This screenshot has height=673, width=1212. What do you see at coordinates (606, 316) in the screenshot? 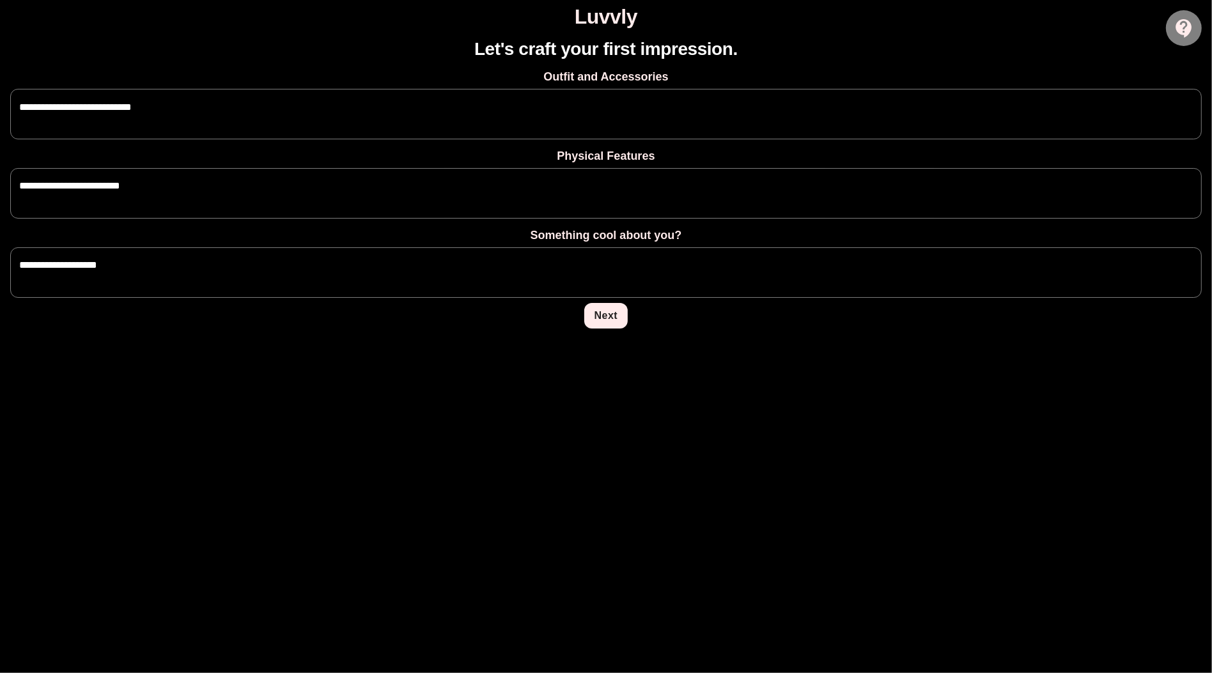
I see `button: Next` at bounding box center [606, 316].